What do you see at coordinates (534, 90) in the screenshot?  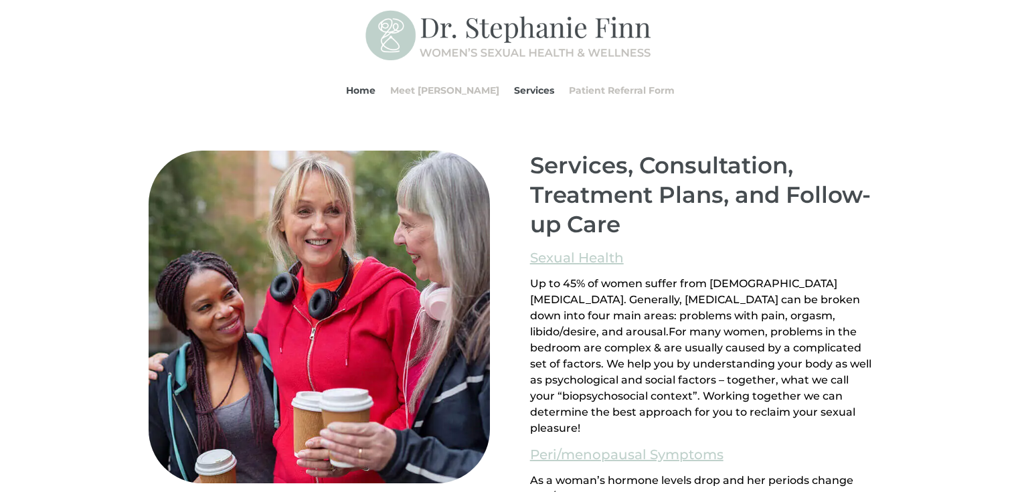 I see `a: Services` at bounding box center [534, 90].